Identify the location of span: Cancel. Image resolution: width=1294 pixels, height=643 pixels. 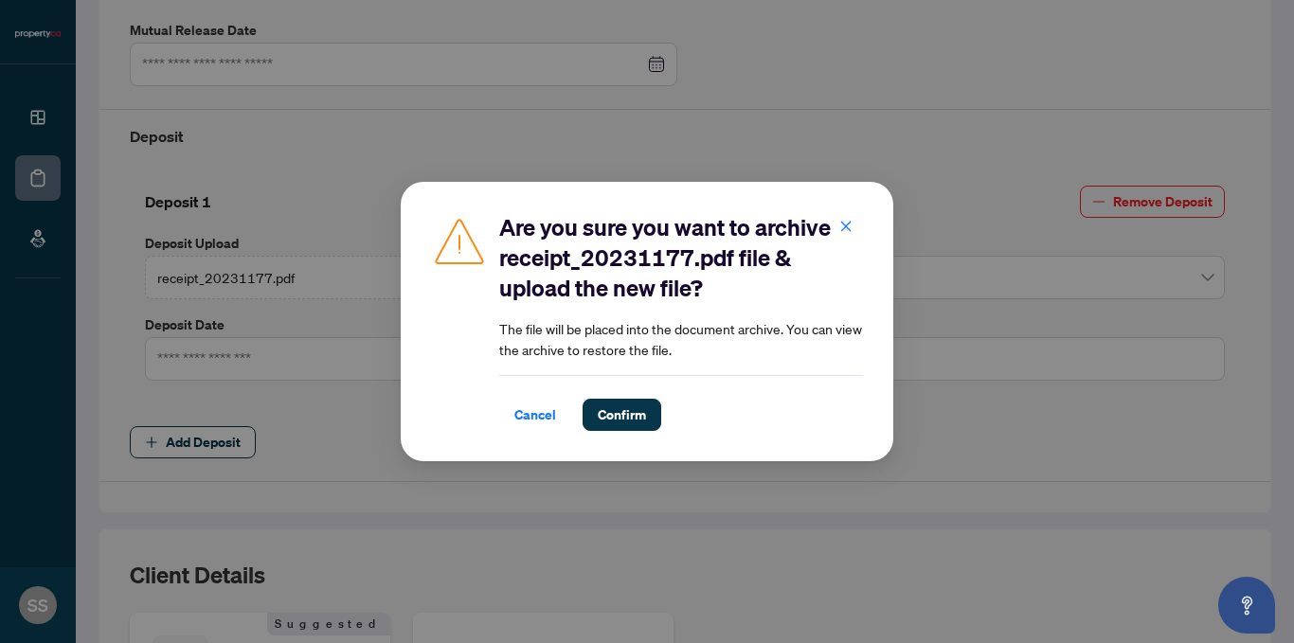
(535, 415).